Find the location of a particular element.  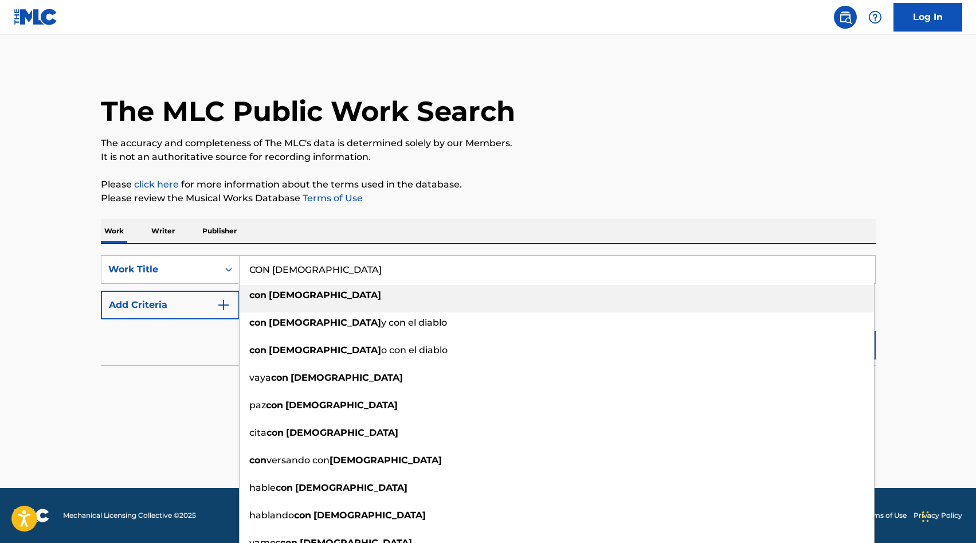

span: paz is located at coordinates (257, 405).